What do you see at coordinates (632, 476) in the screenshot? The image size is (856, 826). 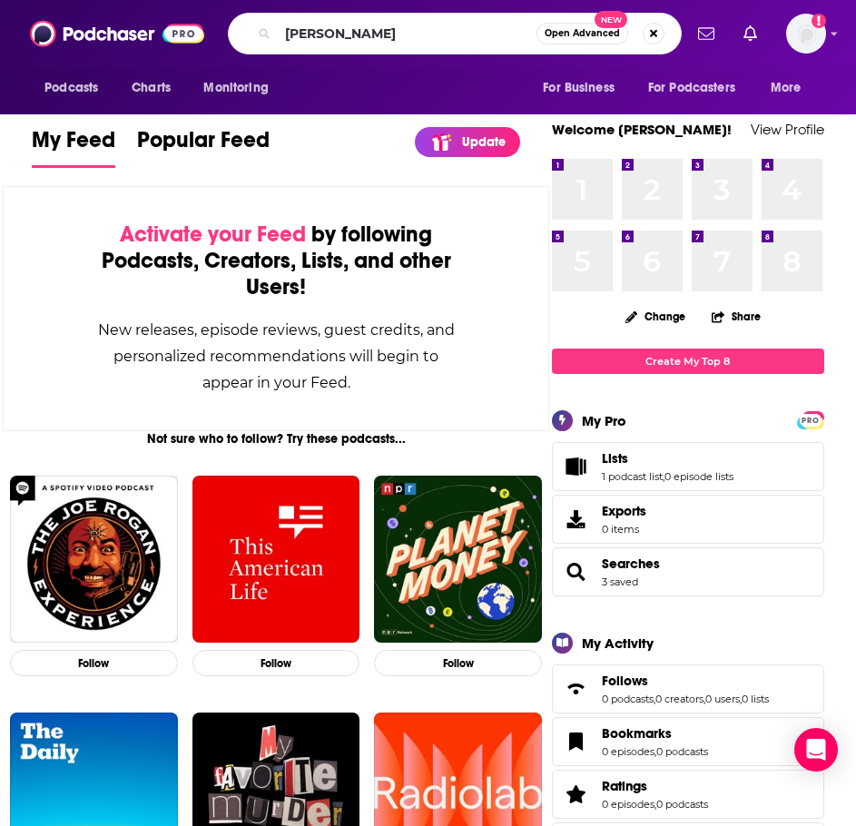 I see `a: 1 podcast list` at bounding box center [632, 476].